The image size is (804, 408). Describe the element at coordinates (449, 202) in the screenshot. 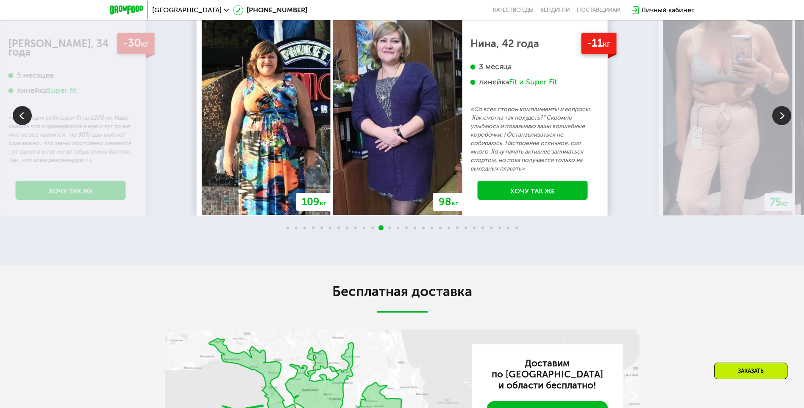

I see `div: 98` at that location.